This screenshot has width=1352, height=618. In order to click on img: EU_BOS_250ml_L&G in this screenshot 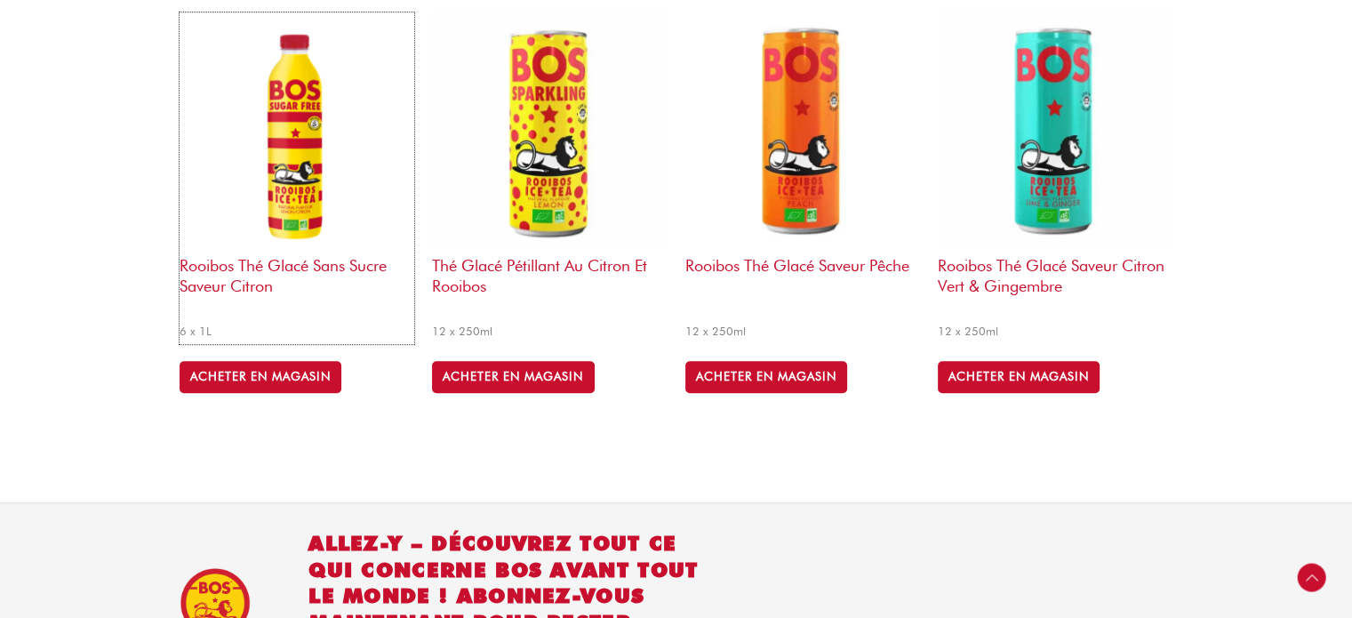, I will do `click(1055, 130)`.